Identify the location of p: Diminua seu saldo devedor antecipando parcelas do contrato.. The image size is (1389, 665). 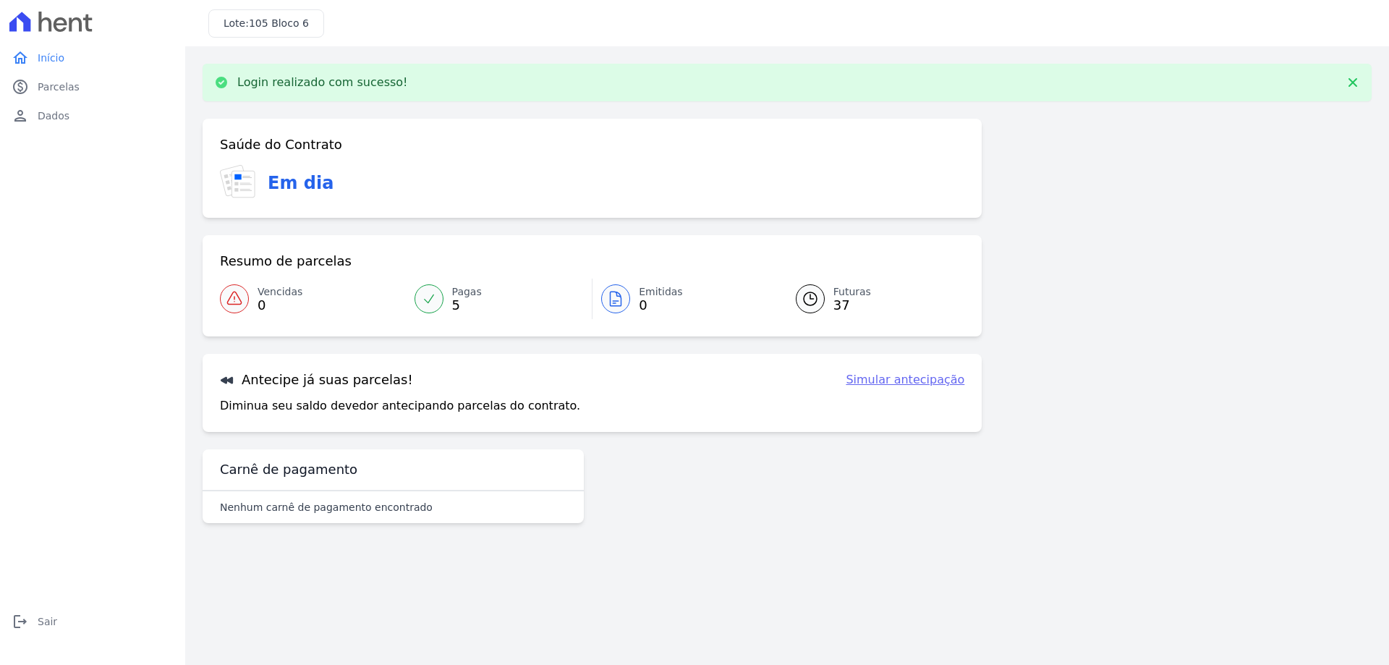
(400, 406).